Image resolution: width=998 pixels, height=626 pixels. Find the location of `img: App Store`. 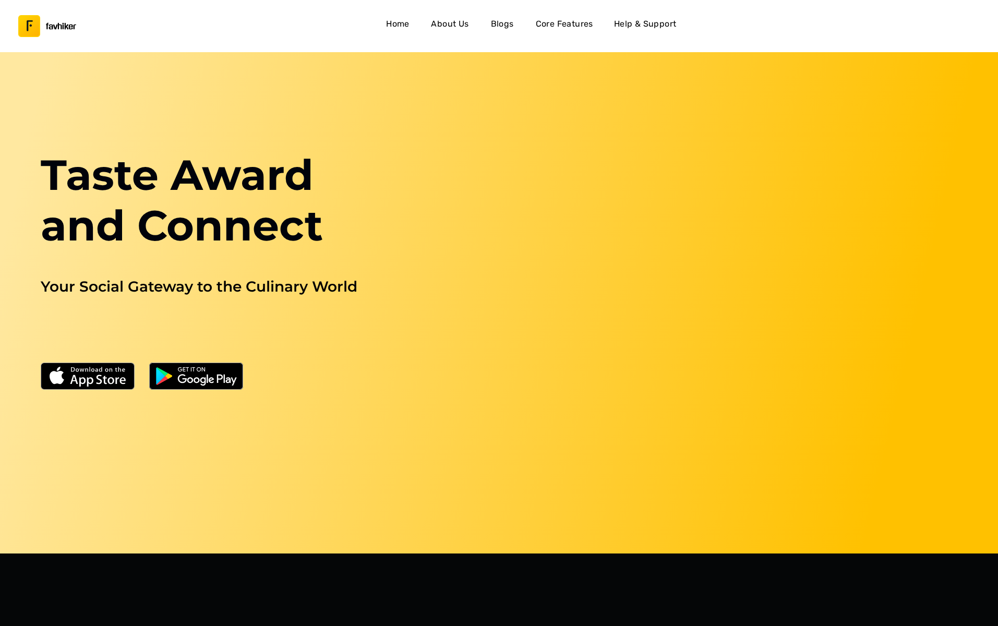

img: App Store is located at coordinates (88, 376).